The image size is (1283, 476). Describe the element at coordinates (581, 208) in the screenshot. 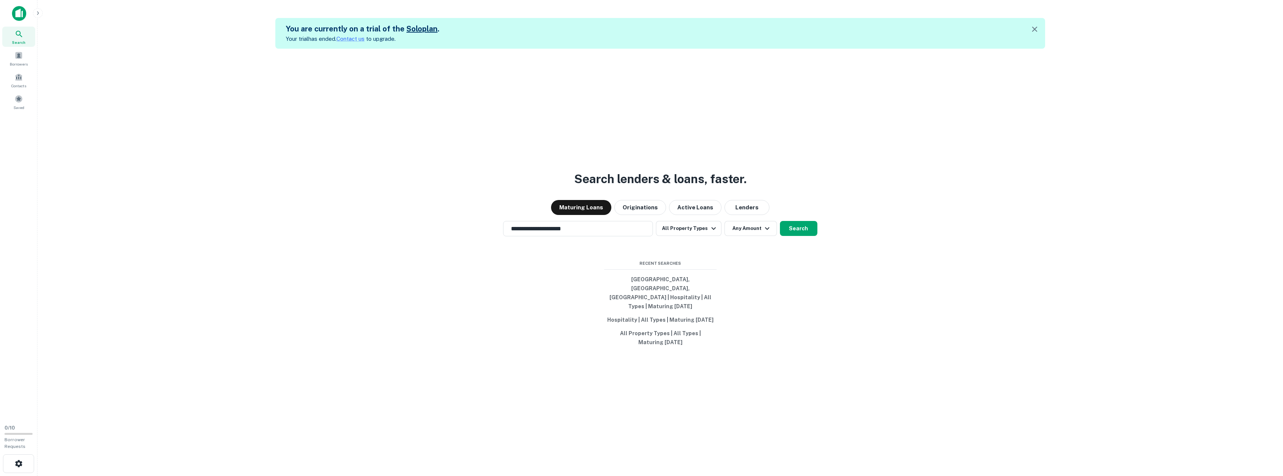

I see `button: Maturing Loans` at that location.